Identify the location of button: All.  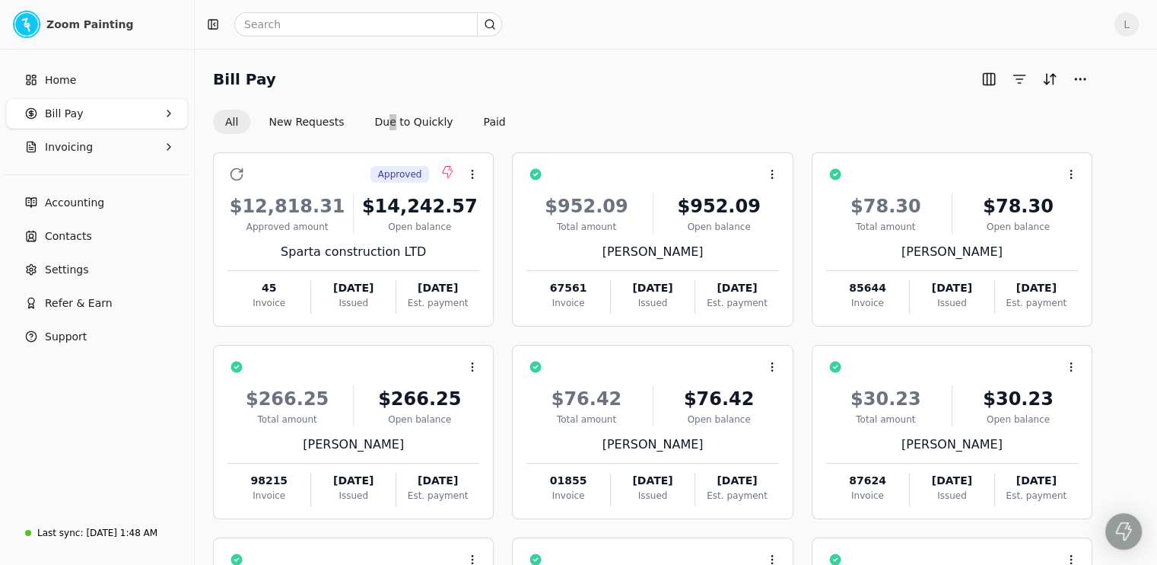
(231, 122).